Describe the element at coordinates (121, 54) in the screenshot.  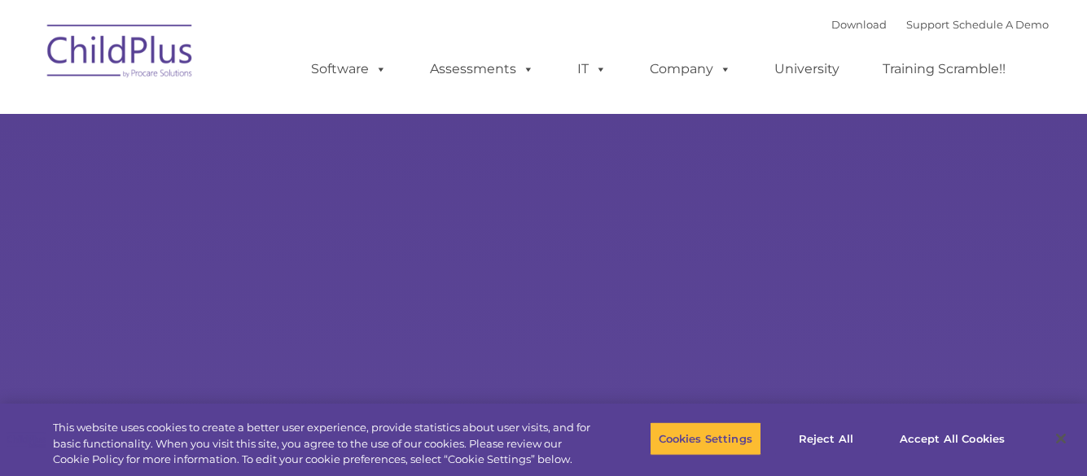
I see `img: ChildPlus by Procare Solutions` at that location.